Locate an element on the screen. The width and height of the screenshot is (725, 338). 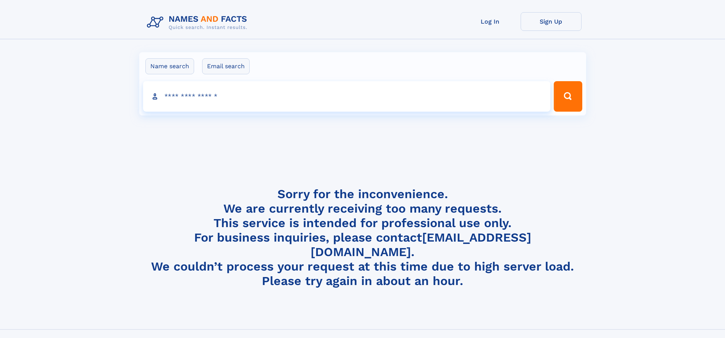
a: Sign Up is located at coordinates (551, 21).